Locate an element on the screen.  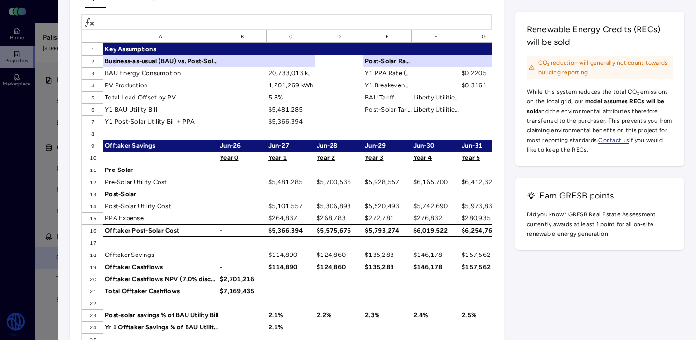
div: Year 3 is located at coordinates (388, 158).